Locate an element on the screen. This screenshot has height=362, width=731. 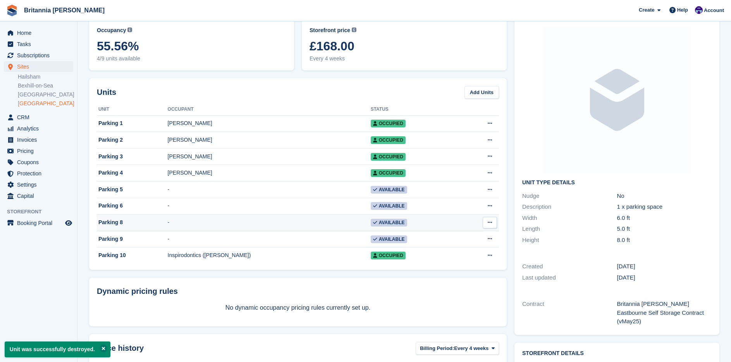
div: 5.0 ft is located at coordinates (664, 229).